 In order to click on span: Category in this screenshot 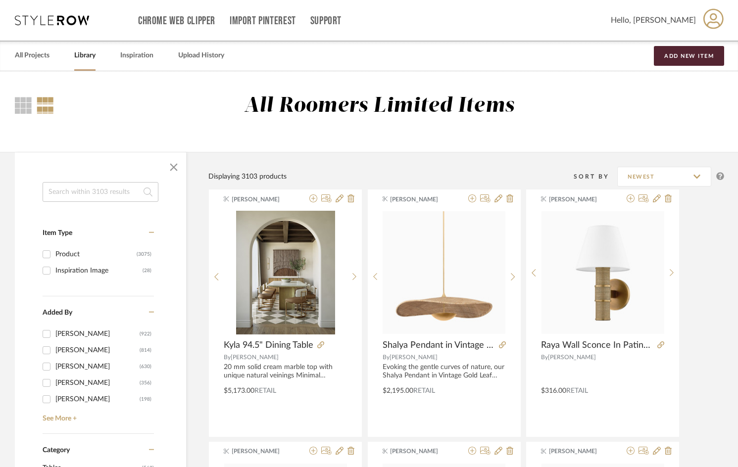, I will do `click(56, 450)`.